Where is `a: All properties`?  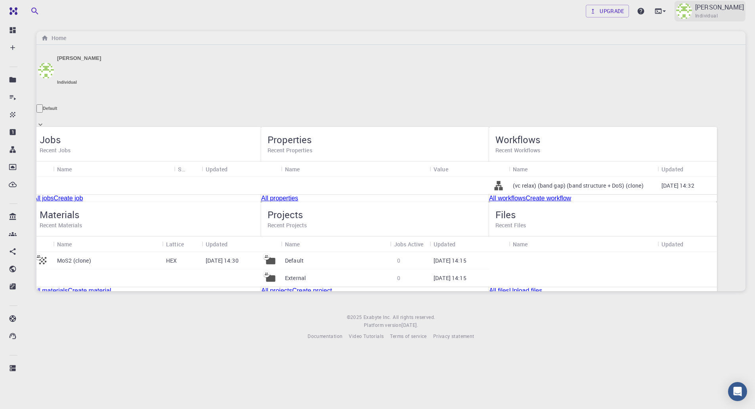
a: All properties is located at coordinates (280, 198).